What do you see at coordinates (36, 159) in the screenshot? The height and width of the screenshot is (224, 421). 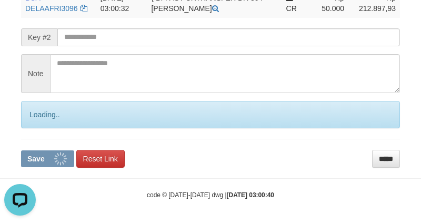 I see `span: Save` at bounding box center [36, 159].